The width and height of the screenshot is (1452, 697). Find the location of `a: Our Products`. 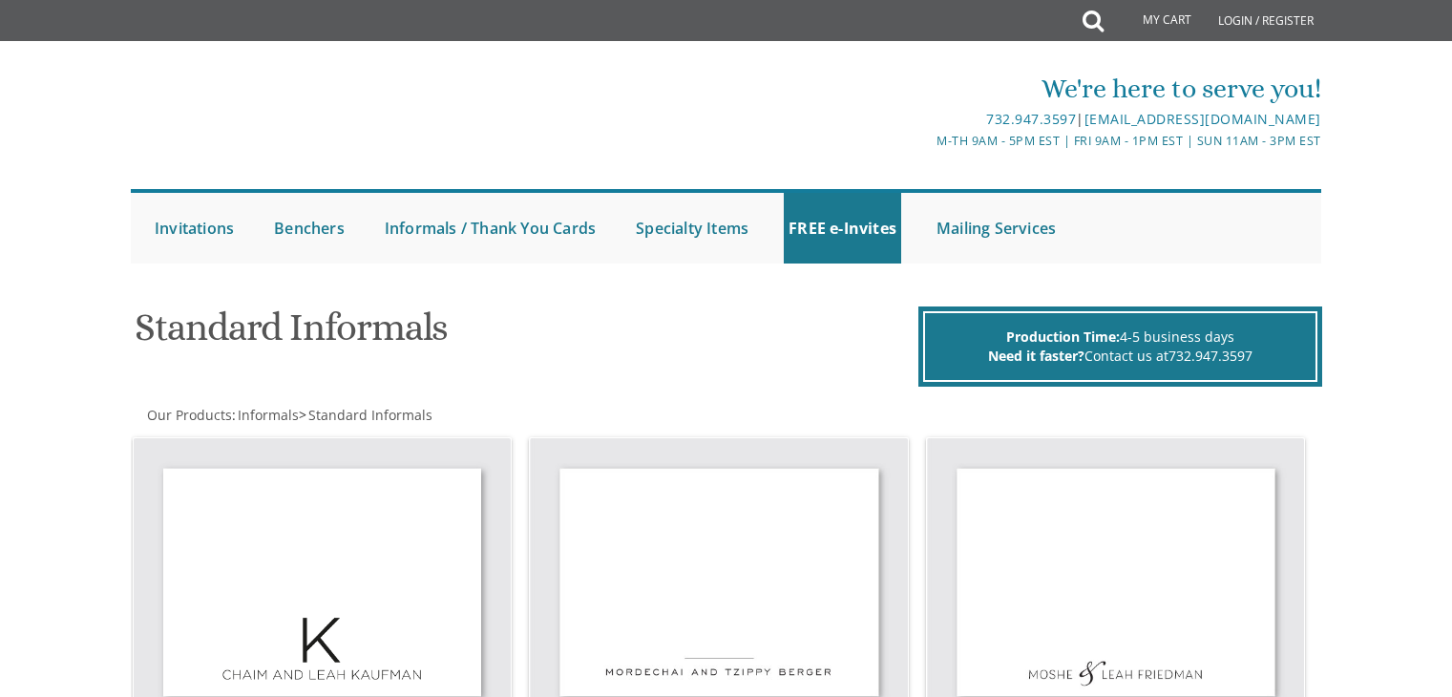

a: Our Products is located at coordinates (188, 414).